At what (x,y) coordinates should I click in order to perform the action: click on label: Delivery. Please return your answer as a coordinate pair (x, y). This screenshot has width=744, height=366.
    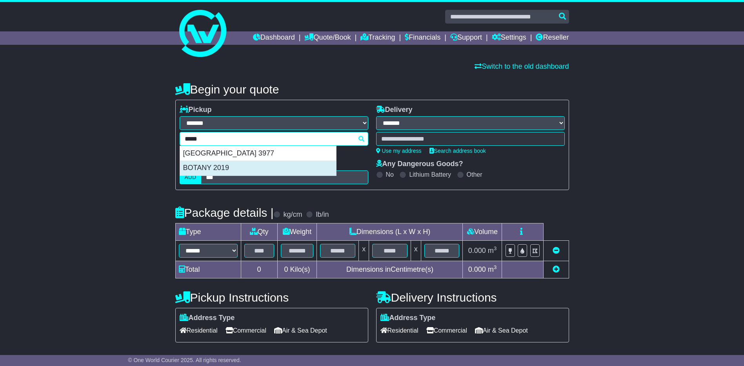
    Looking at the image, I should click on (394, 110).